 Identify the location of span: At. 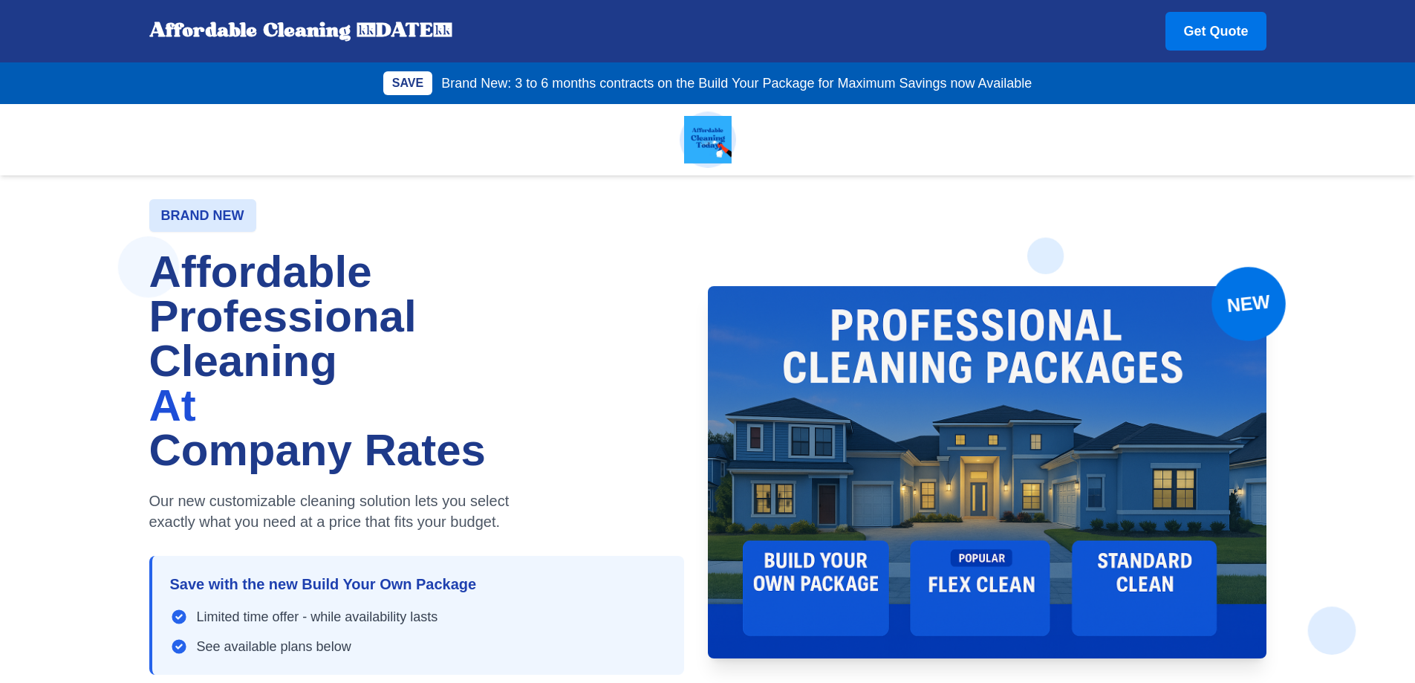
(172, 405).